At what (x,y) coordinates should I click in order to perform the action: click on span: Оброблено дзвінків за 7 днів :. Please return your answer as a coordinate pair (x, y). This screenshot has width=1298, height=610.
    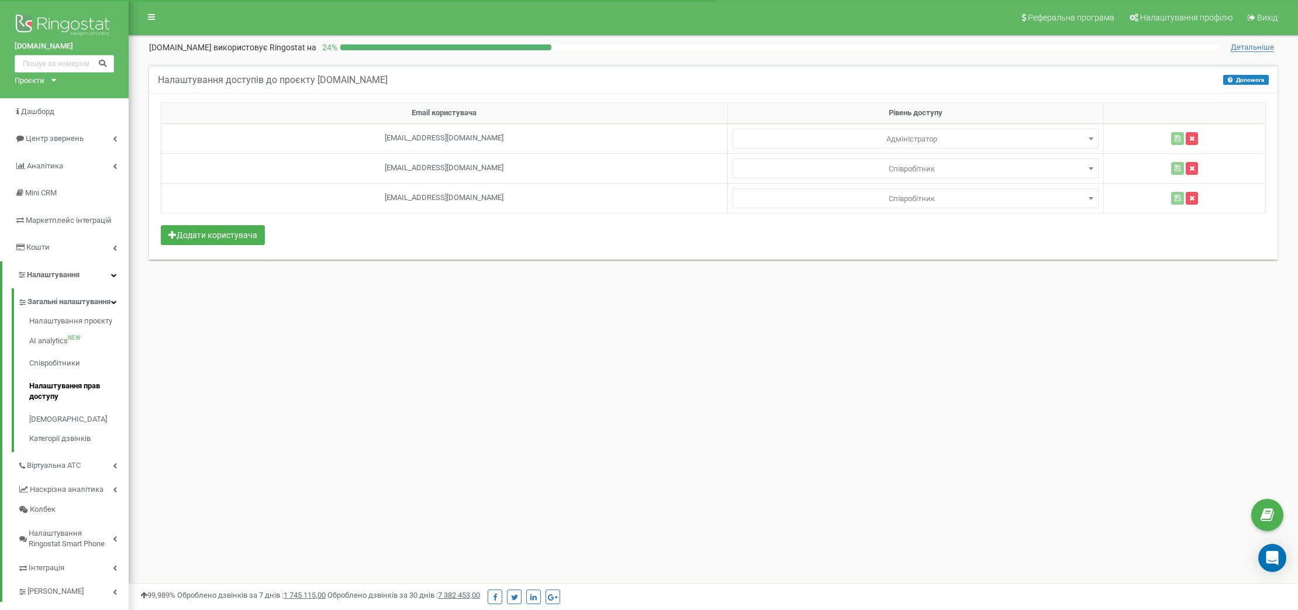
    Looking at the image, I should click on (251, 594).